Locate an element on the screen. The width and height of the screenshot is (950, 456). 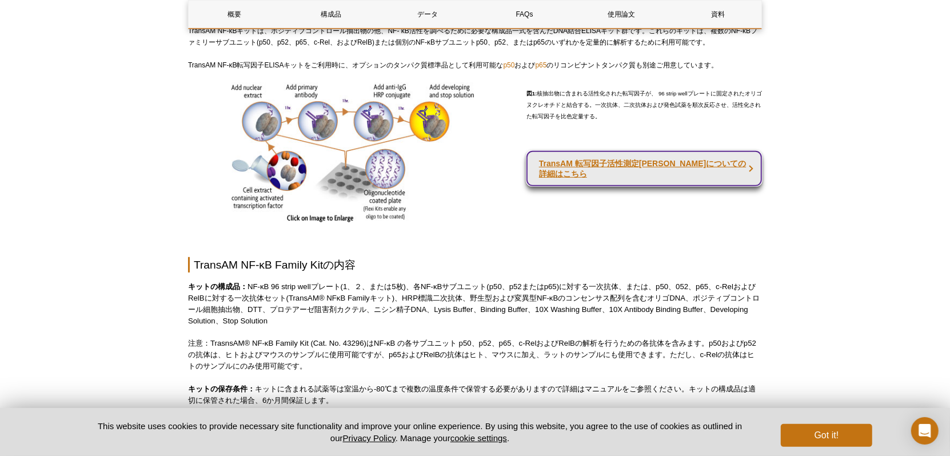
p: 核抽出物に含まれる活性化された転写因子が、 96 strip wellプレートに固定されたオリゴヌクレオチドと結合する。一次抗体、二次抗体および発色試薬を順次反応させ、活性化された転写因子を比色... is located at coordinates (644, 106).